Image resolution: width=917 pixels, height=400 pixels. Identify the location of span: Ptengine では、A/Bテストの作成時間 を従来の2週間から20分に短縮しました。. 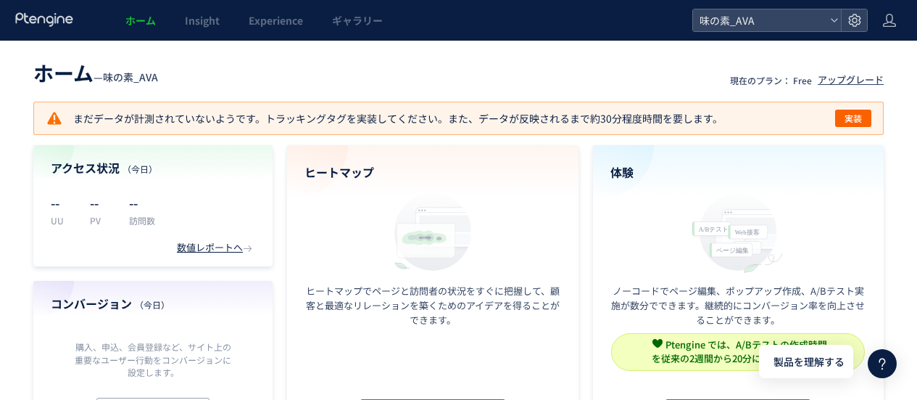
(740, 351).